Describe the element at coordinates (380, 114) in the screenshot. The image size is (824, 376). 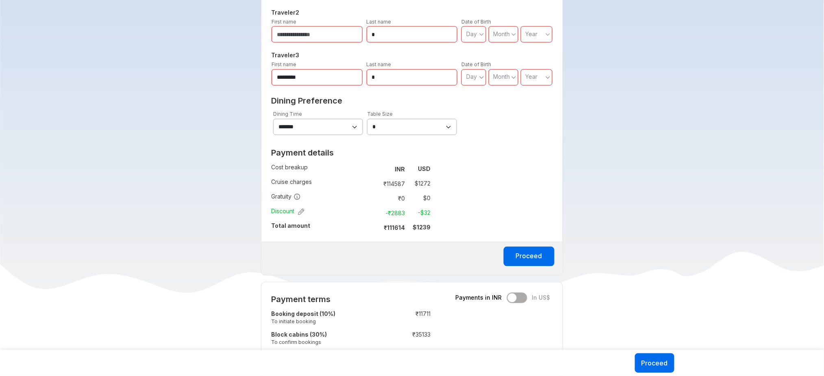
I see `label: Table Size` at that location.